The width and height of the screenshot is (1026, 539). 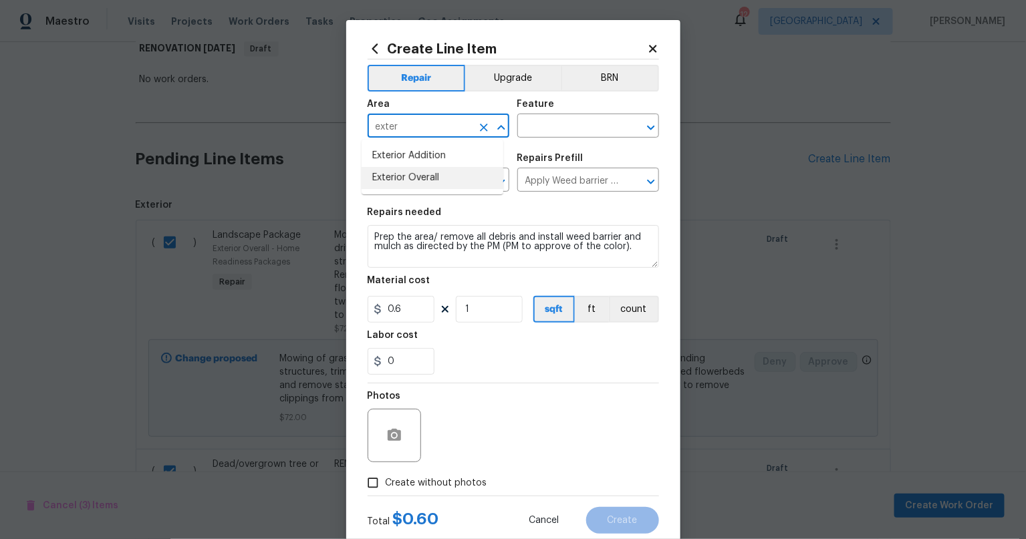 I want to click on h5: Repairs Prefill, so click(x=550, y=158).